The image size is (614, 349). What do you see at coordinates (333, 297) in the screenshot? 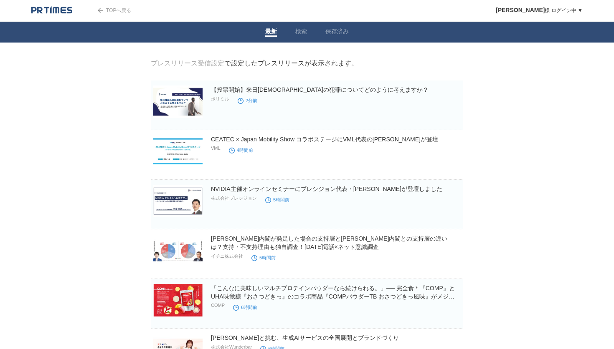
I see `a: 「こんなに美味しいマルチプロテインパウダーなら続けられる。」── 完全食＊『COMP』とUHA味覚糖『おさつどきっ』のコラボ商品『COMPパウダーTB おさつどきっ風味』がメジャーアップデート。` at bounding box center [333, 297].